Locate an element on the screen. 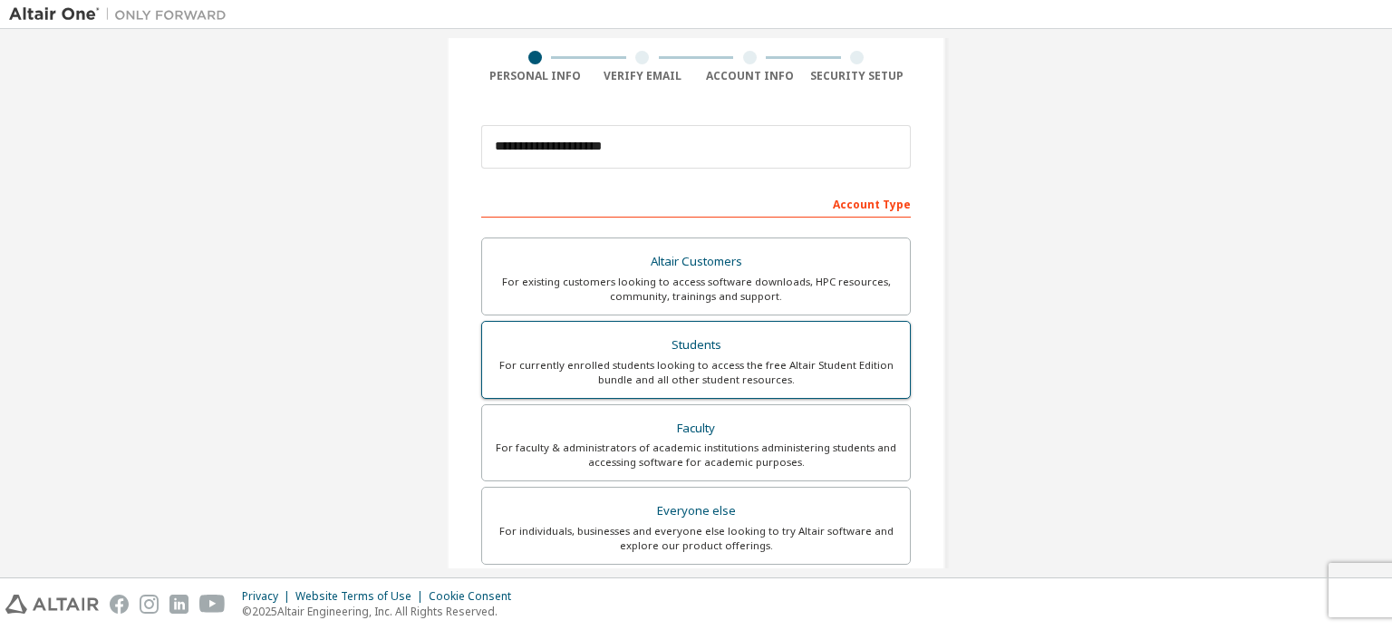 The height and width of the screenshot is (630, 1392). img: facebook.svg is located at coordinates (119, 604).